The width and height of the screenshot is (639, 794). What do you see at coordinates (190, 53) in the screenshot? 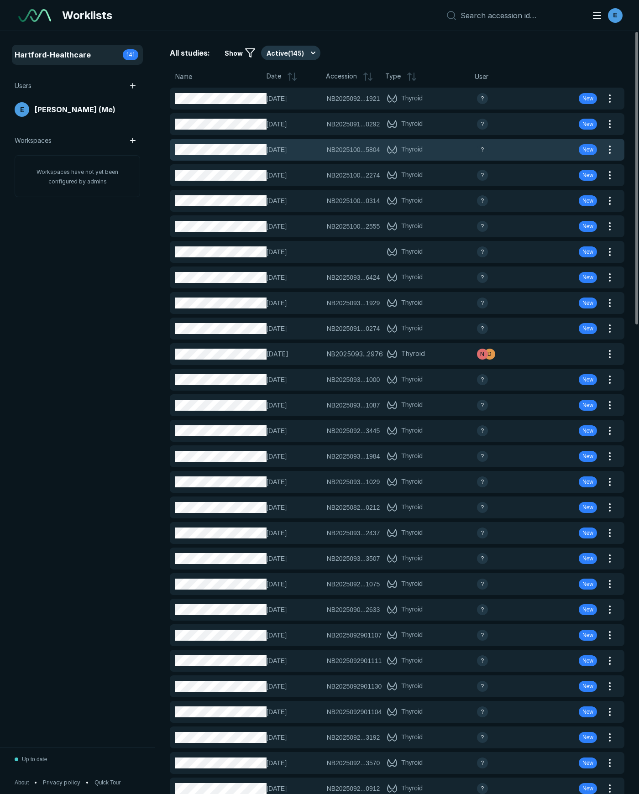
I see `span: All studies:` at bounding box center [190, 53].